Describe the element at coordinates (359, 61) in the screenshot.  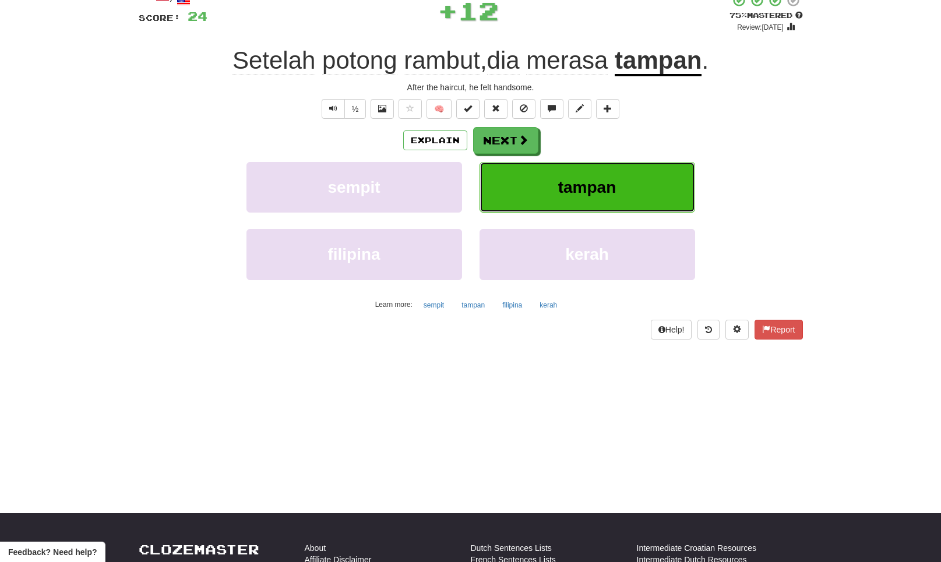
I see `span: potong` at that location.